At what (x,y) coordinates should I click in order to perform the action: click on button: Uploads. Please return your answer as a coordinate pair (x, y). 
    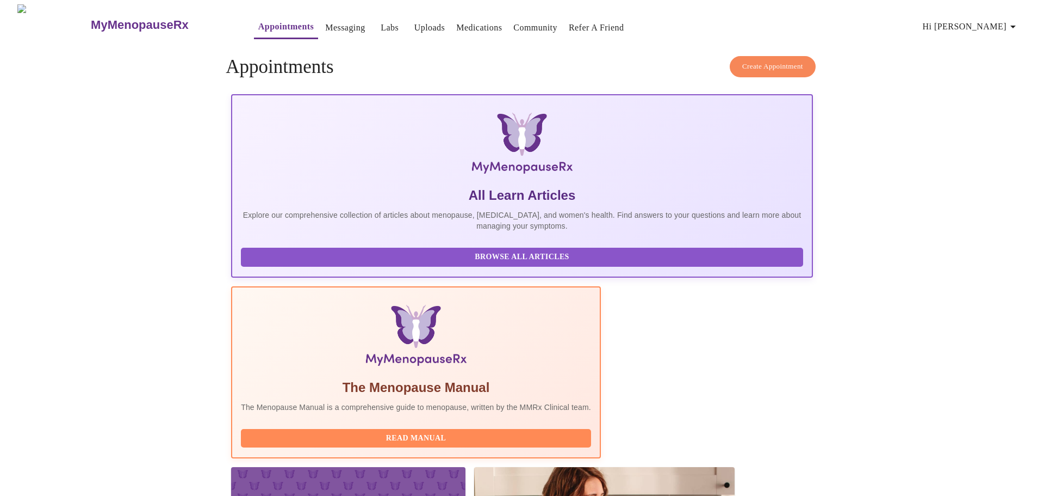
    Looking at the image, I should click on (430, 28).